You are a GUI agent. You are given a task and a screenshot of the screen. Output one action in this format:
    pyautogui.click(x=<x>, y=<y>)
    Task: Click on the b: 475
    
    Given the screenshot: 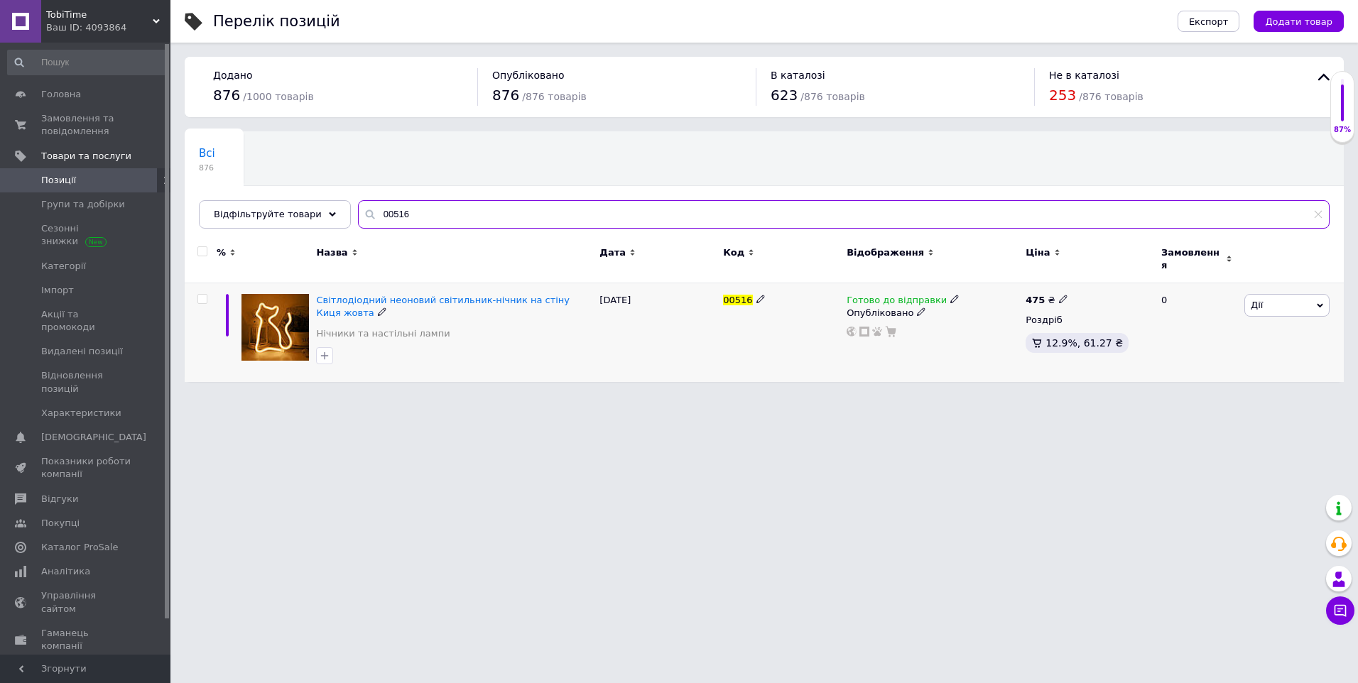 What is the action you would take?
    pyautogui.click(x=1035, y=300)
    